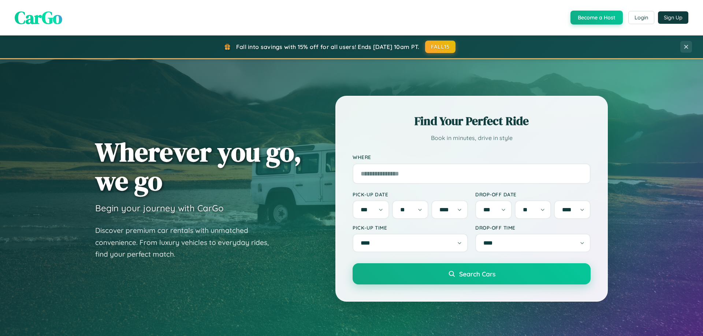  What do you see at coordinates (159, 208) in the screenshot?
I see `h3: Begin your journey with CarGo` at bounding box center [159, 208].